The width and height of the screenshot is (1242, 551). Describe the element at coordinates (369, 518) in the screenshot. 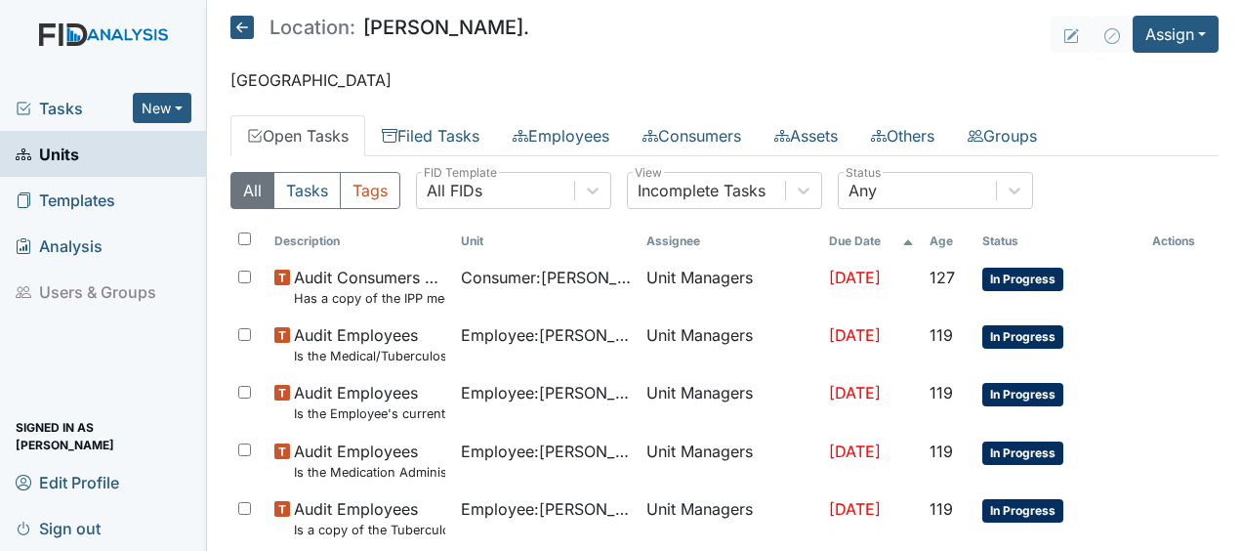

I see `span: Audit Employees Is a copy of the Tuberculosis Test in the file?` at that location.